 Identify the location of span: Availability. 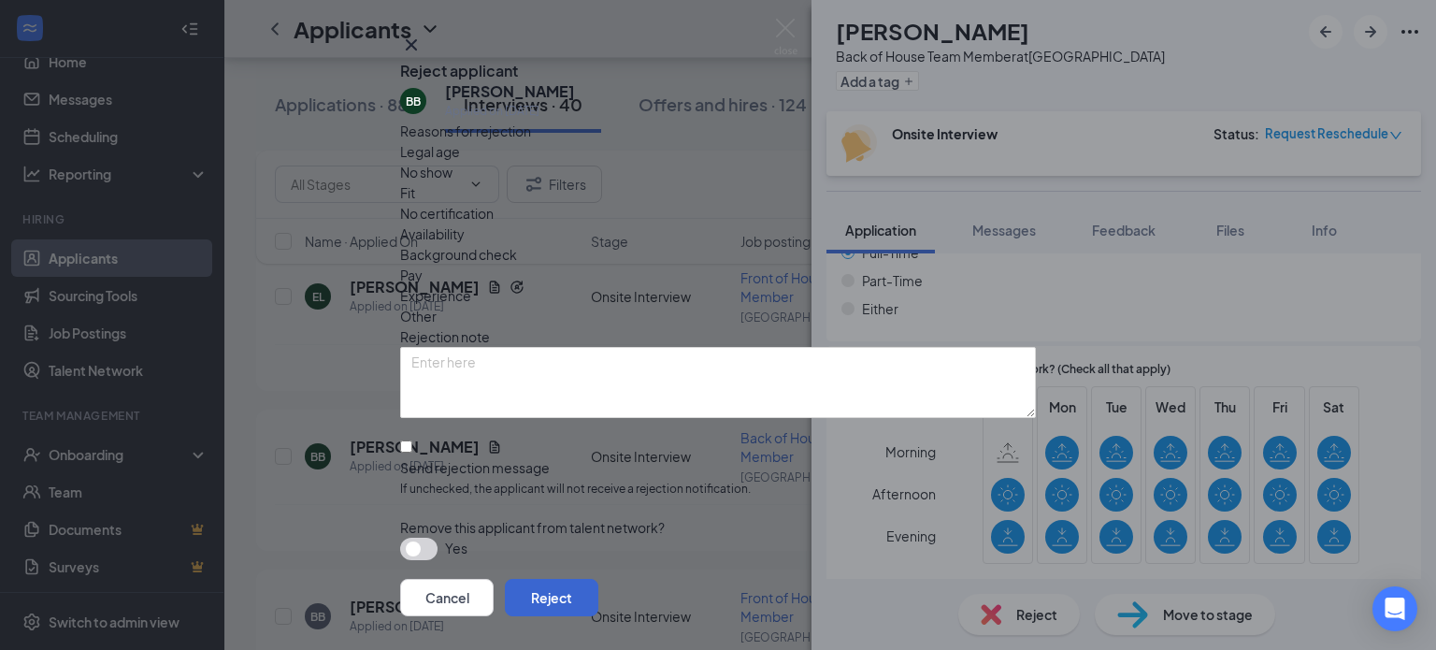
(432, 234).